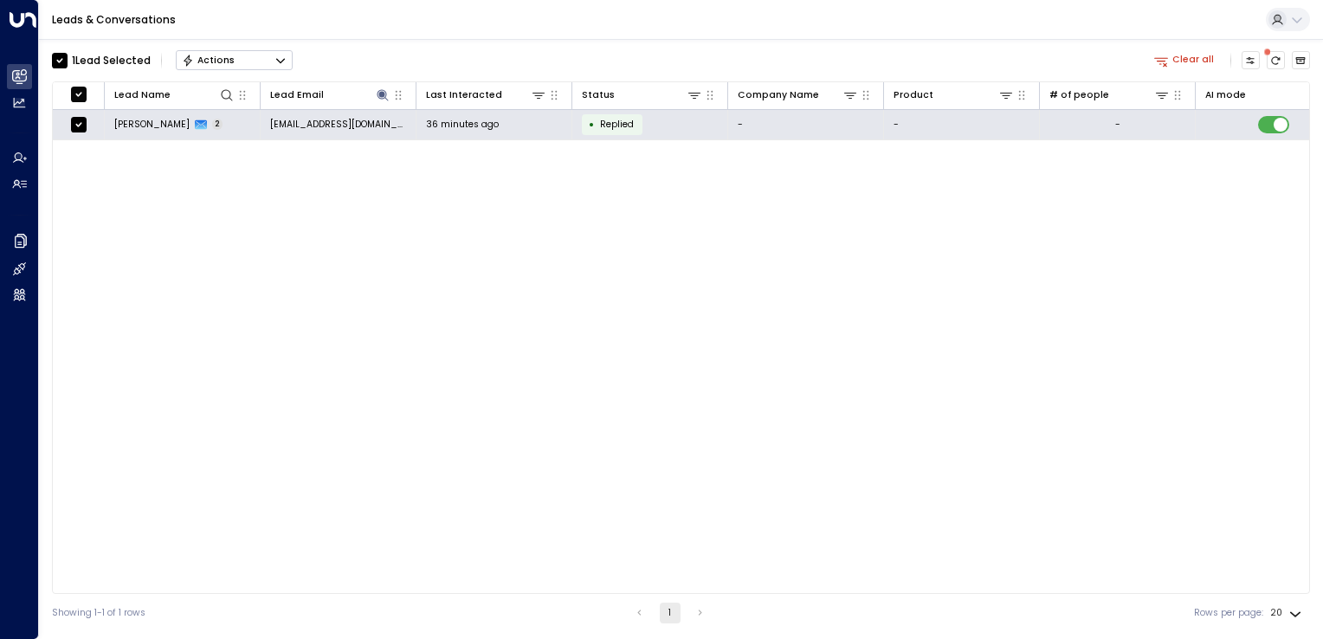  Describe the element at coordinates (234, 61) in the screenshot. I see `button: Actions` at that location.